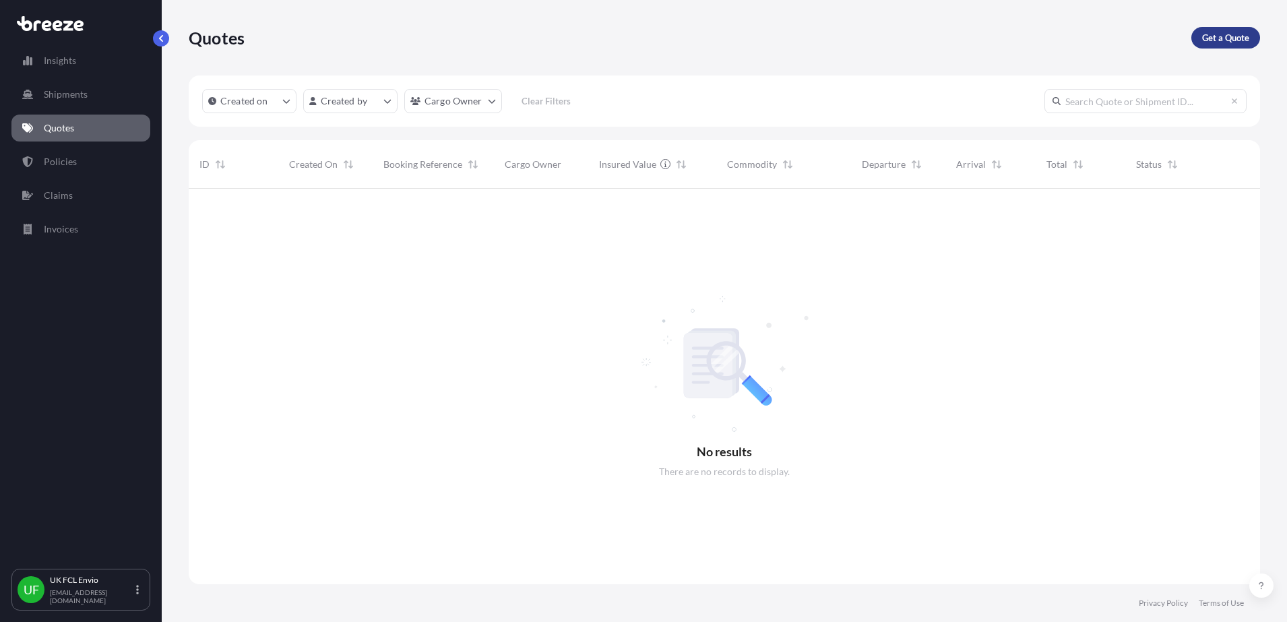 The image size is (1287, 622). I want to click on input: Search Quote or Shipment ID..., so click(1145, 101).